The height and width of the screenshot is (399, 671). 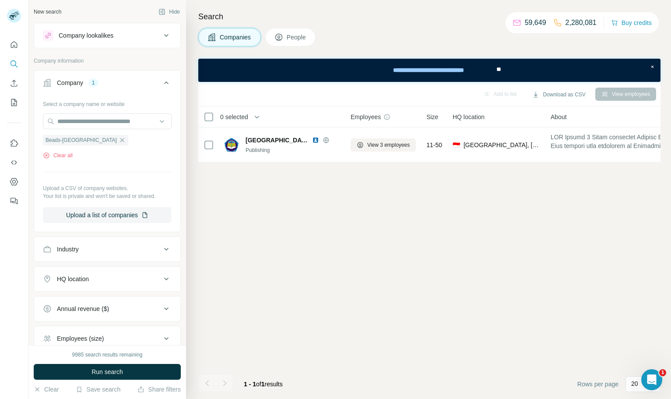 What do you see at coordinates (250, 384) in the screenshot?
I see `span: 1 - 1` at bounding box center [250, 384].